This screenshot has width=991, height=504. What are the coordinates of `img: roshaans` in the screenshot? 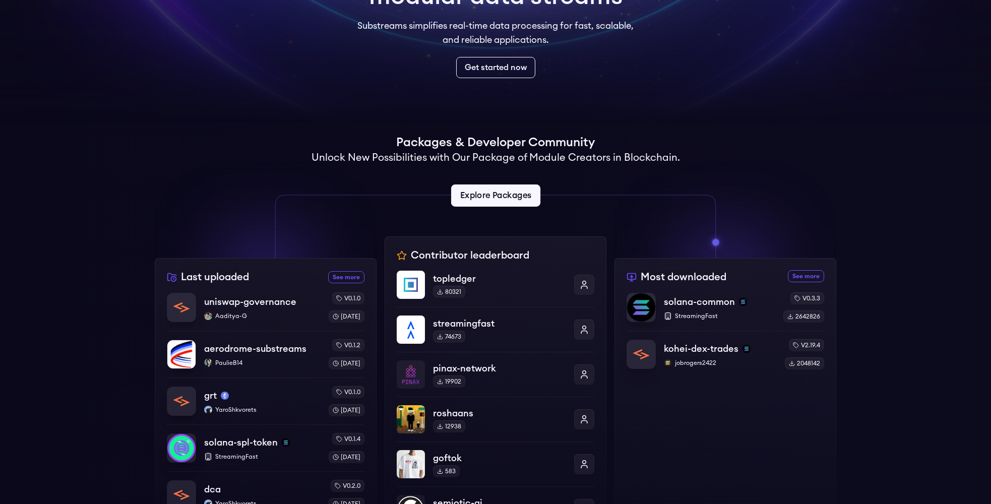 It's located at (411, 419).